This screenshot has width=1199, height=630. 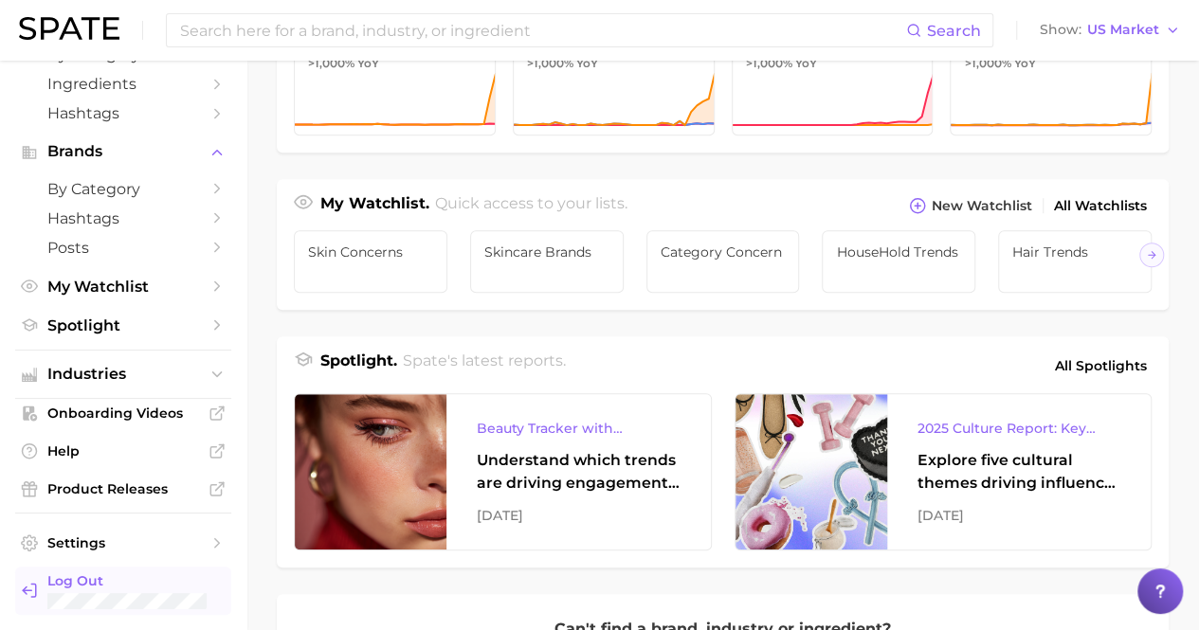 What do you see at coordinates (123, 83) in the screenshot?
I see `span: Ingredients` at bounding box center [123, 83].